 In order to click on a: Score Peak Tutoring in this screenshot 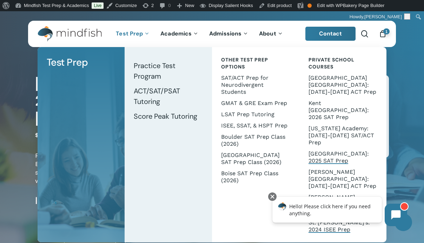, I will do `click(168, 116)`.